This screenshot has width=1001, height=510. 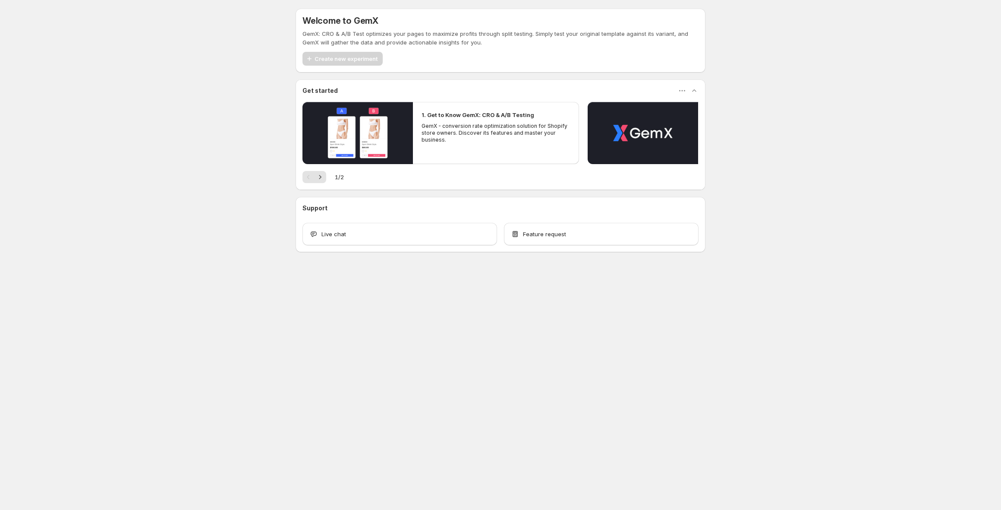 I want to click on button: Next, so click(x=320, y=177).